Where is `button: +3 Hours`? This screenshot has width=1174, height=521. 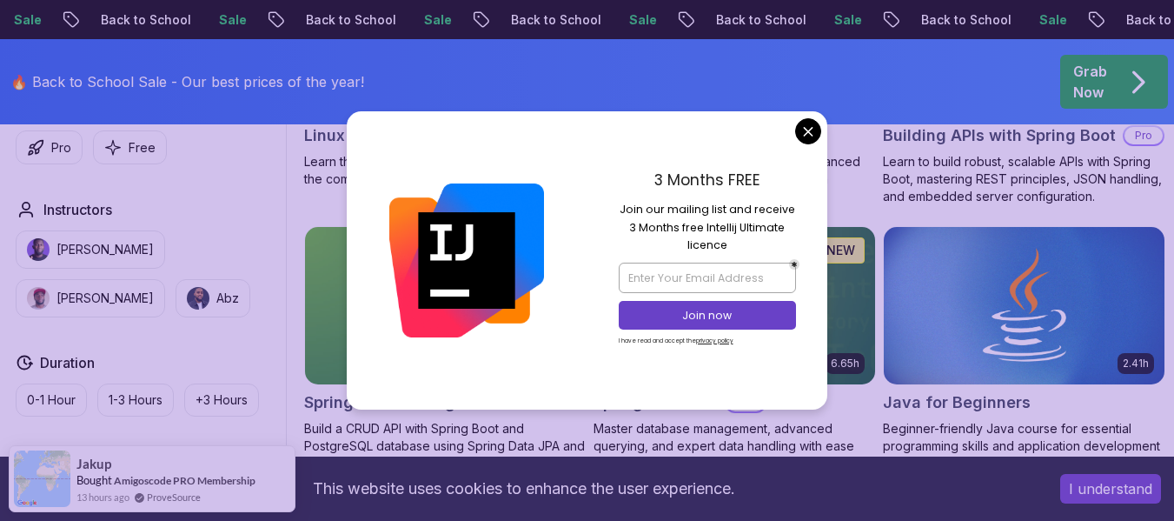 button: +3 Hours is located at coordinates (222, 400).